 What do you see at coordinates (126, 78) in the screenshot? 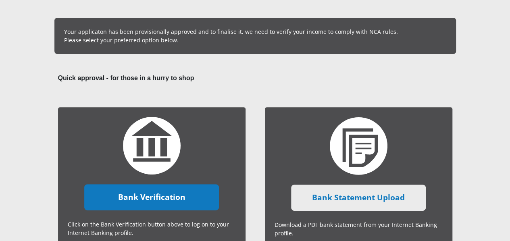
I see `b: Quick approval - for those in a hurry to shop` at bounding box center [126, 78].